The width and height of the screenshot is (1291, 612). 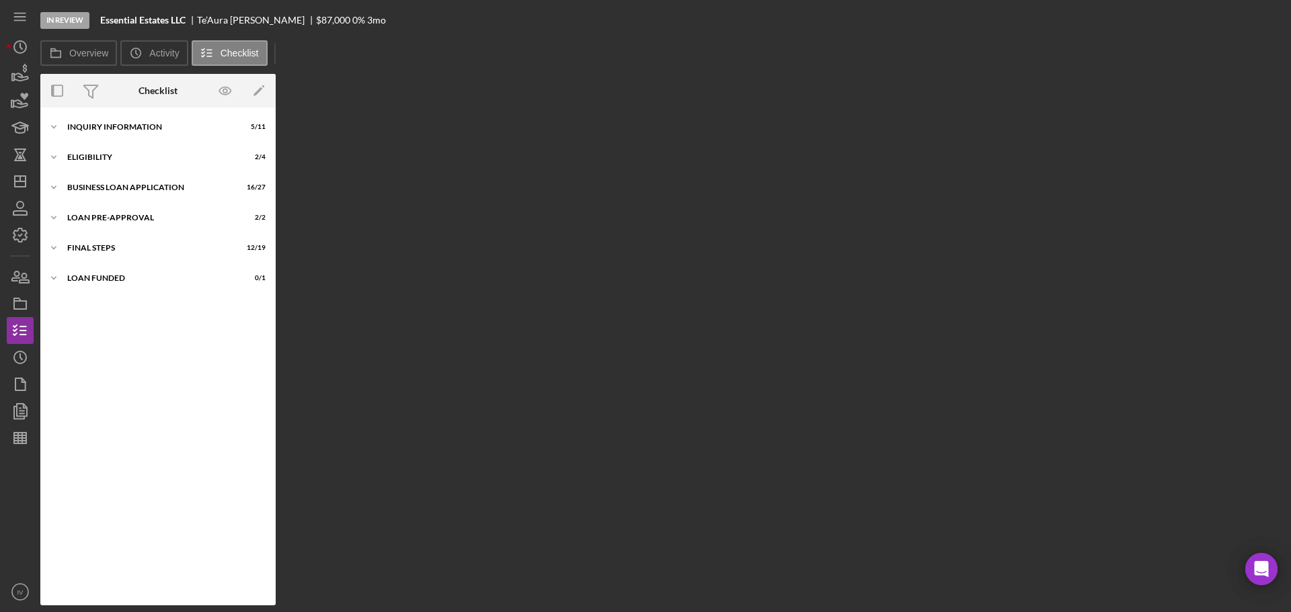 I want to click on text: IV, so click(x=20, y=592).